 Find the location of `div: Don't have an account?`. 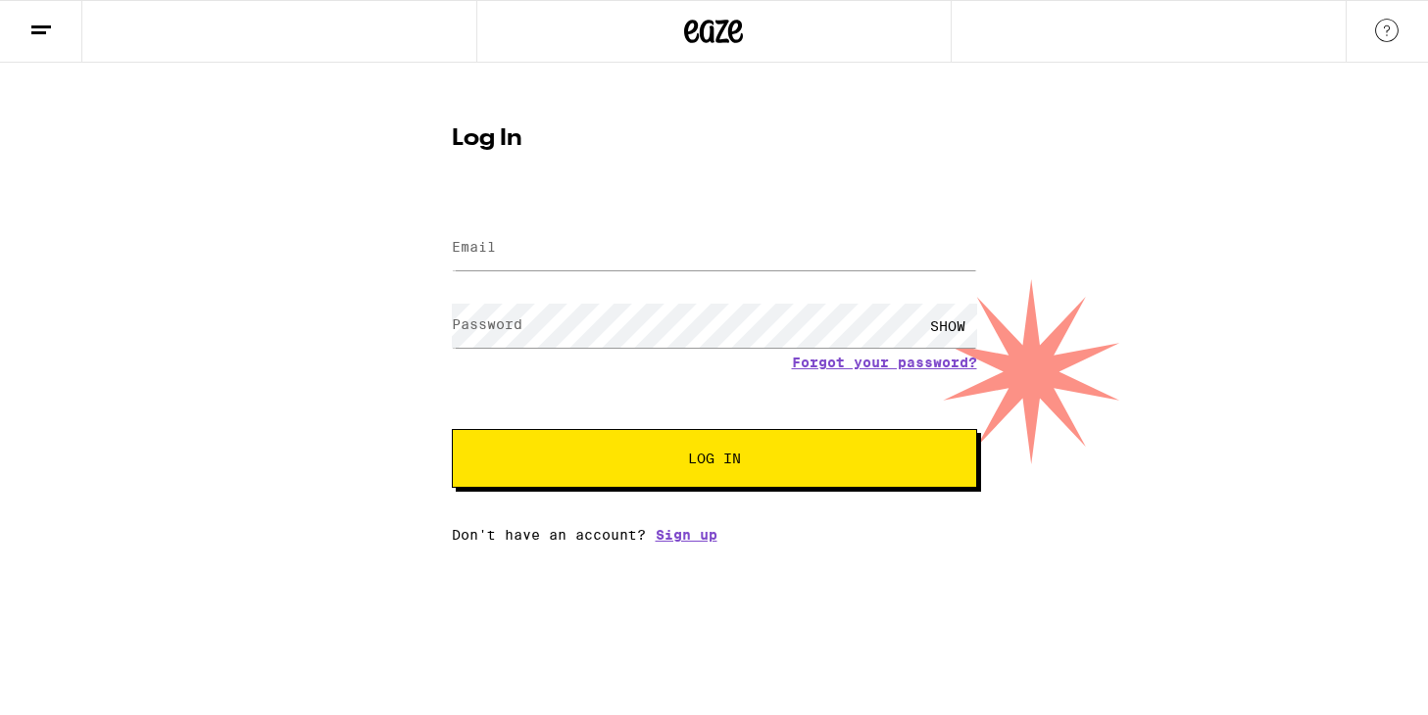

div: Don't have an account? is located at coordinates (714, 535).